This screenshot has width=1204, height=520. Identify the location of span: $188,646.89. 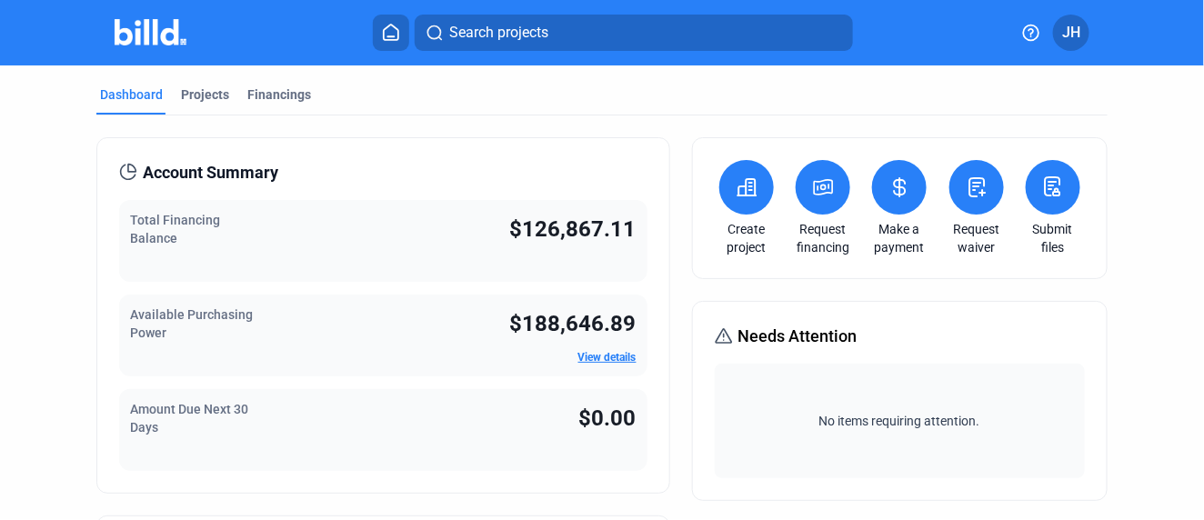
(573, 324).